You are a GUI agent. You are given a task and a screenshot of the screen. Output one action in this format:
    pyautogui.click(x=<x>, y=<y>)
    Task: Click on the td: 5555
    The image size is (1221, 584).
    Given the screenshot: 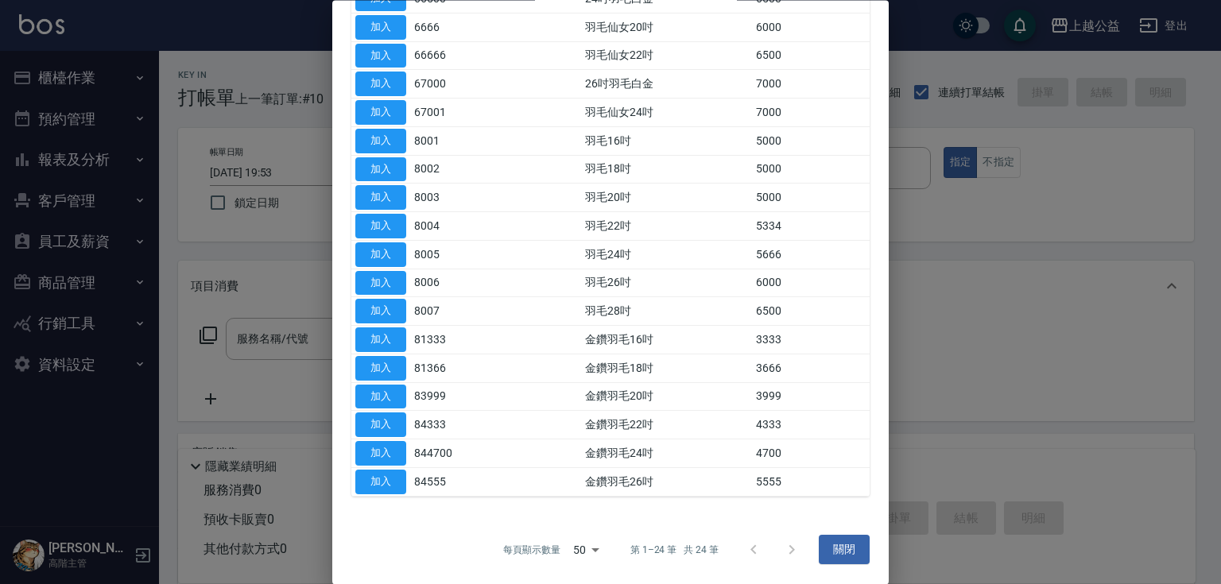 What is the action you would take?
    pyautogui.click(x=811, y=482)
    